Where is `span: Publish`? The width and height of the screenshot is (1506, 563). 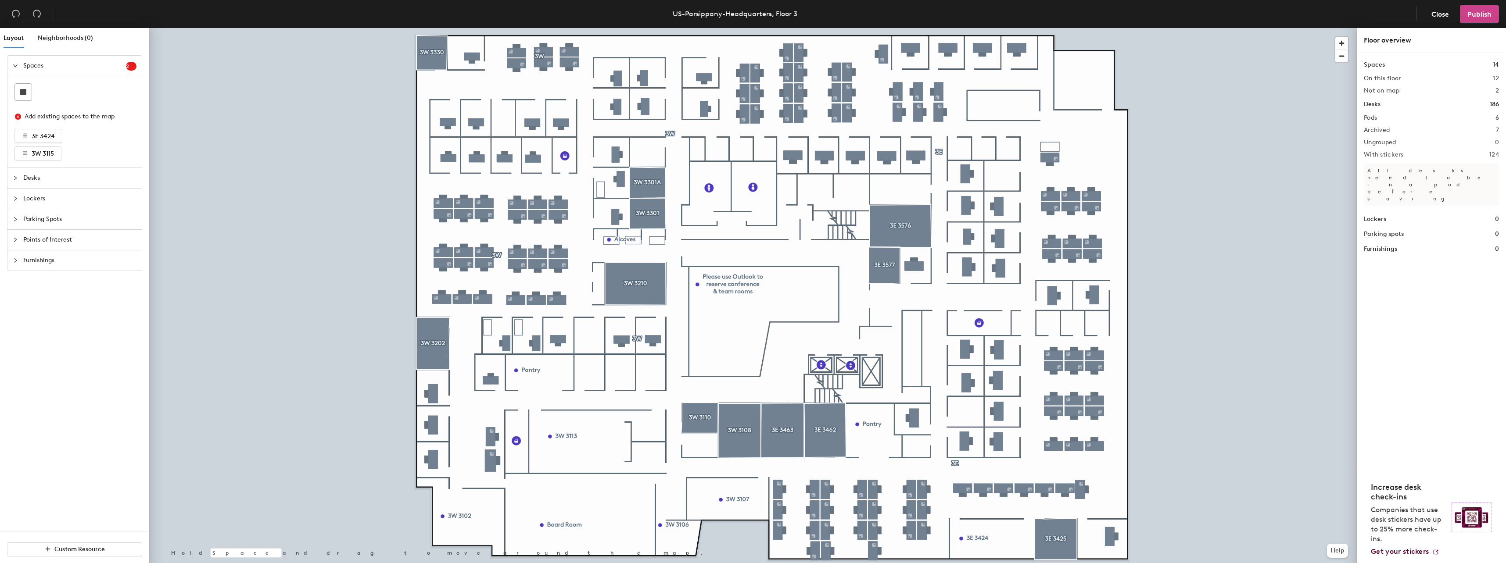 span: Publish is located at coordinates (1479, 14).